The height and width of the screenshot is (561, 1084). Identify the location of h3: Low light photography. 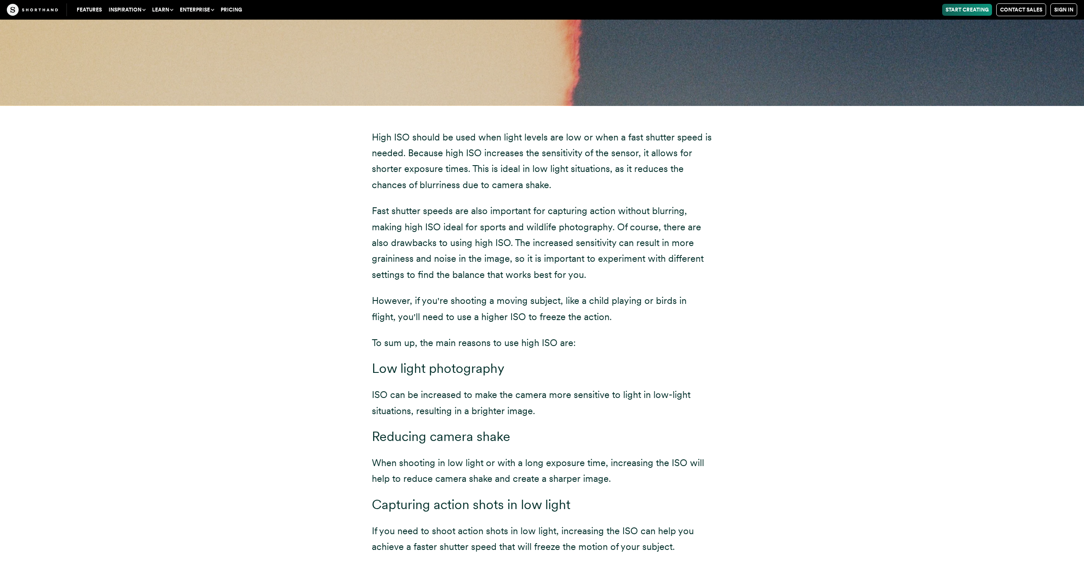
(542, 369).